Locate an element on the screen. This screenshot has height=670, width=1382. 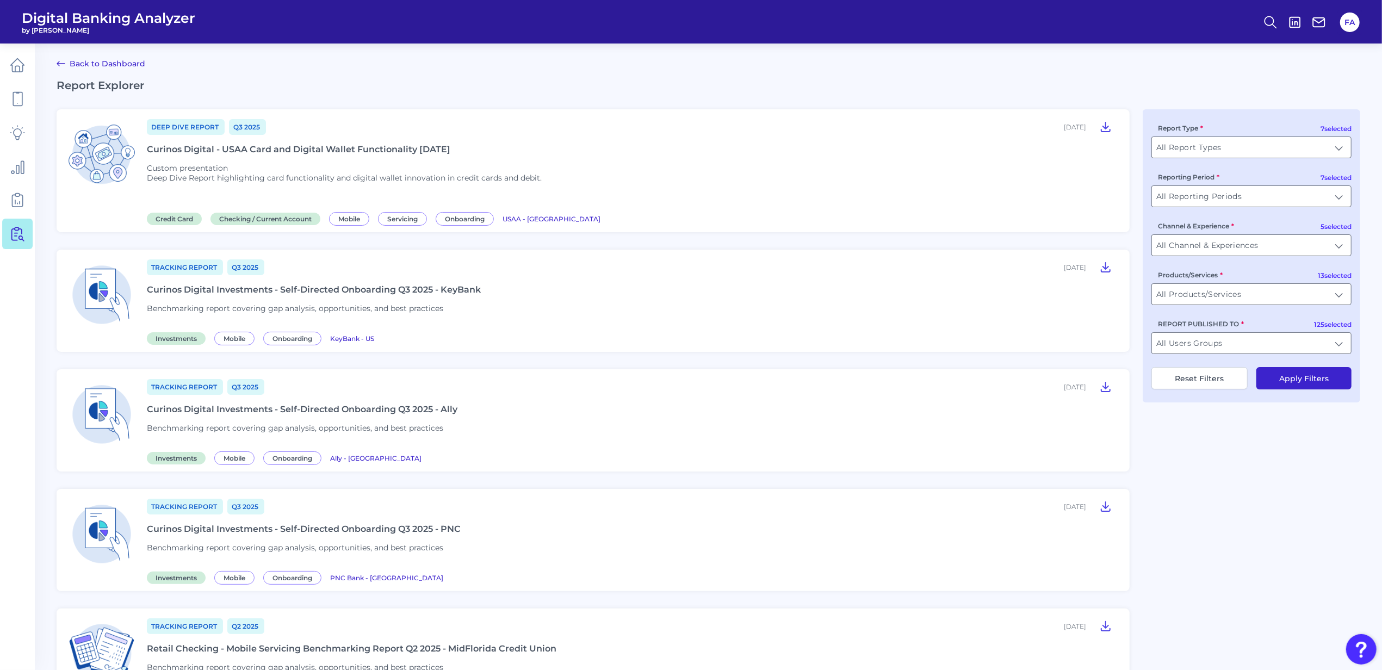
a: KeyBank - US is located at coordinates (352, 338).